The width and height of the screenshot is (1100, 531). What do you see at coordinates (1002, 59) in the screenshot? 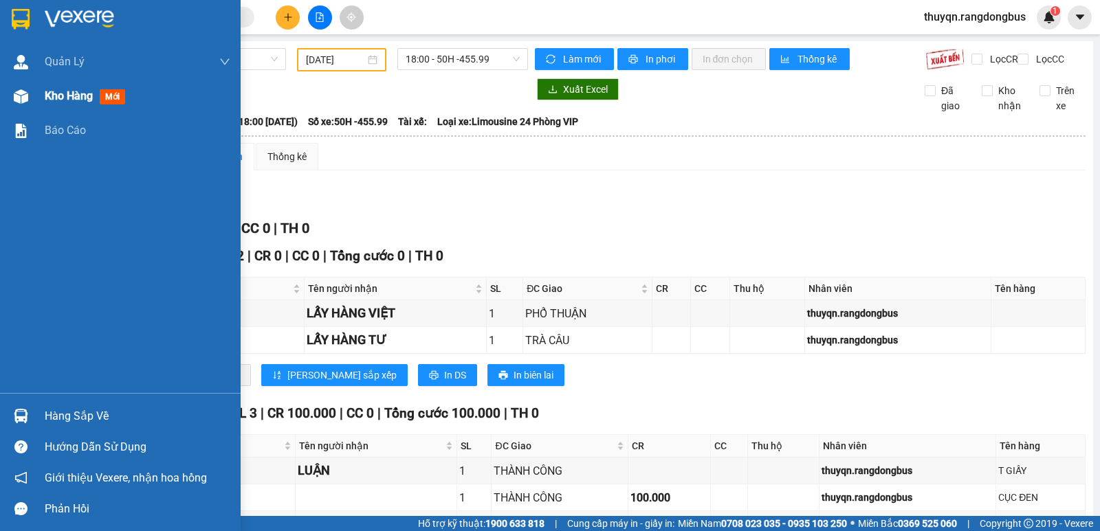
I see `span: Lọc CR` at bounding box center [1002, 59].